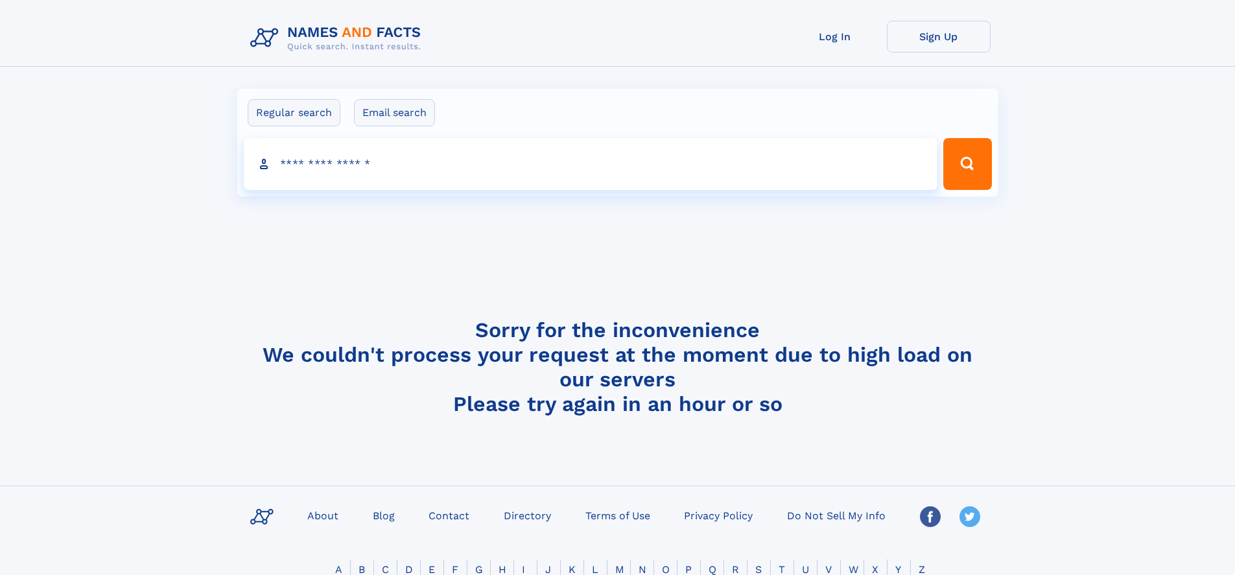 This screenshot has height=575, width=1235. Describe the element at coordinates (618, 367) in the screenshot. I see `h4: Sorry for the inconvenience We couldn't process your request at the moment due to high load on ou...` at that location.